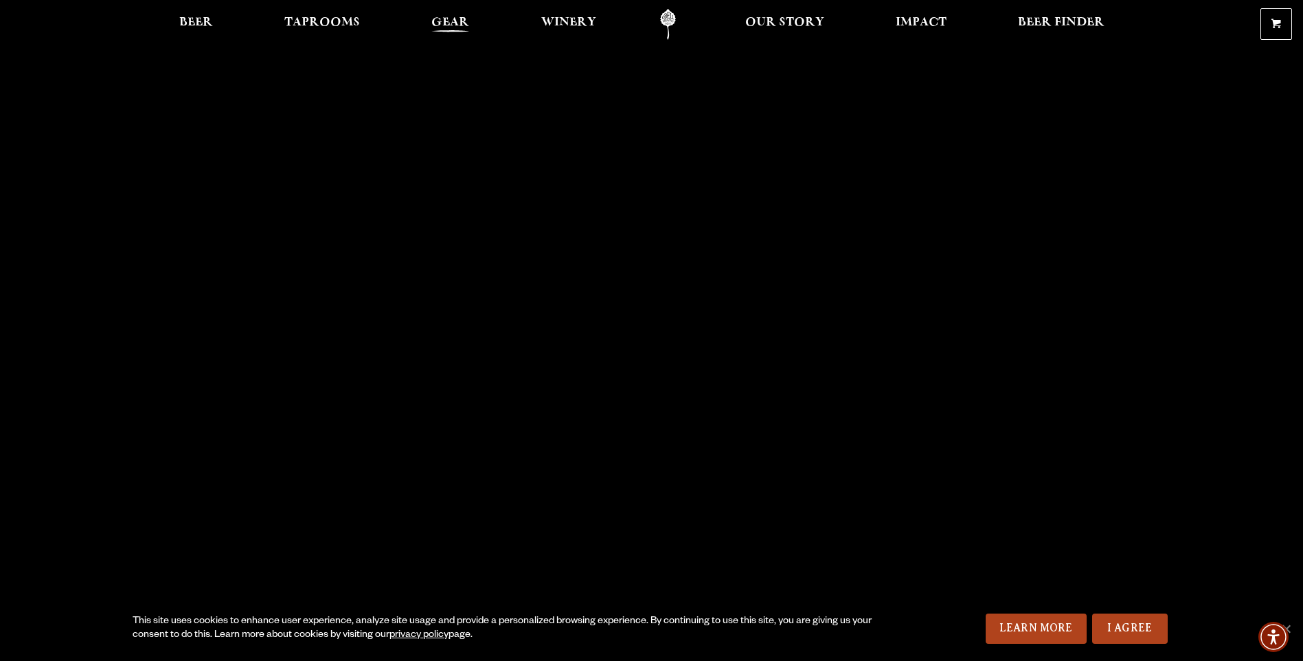 The height and width of the screenshot is (661, 1303). I want to click on a: Gear, so click(450, 24).